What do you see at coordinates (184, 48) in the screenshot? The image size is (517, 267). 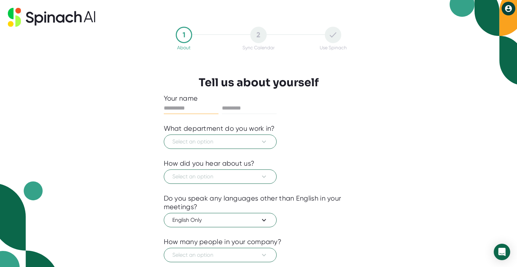 I see `div: About` at bounding box center [184, 48].